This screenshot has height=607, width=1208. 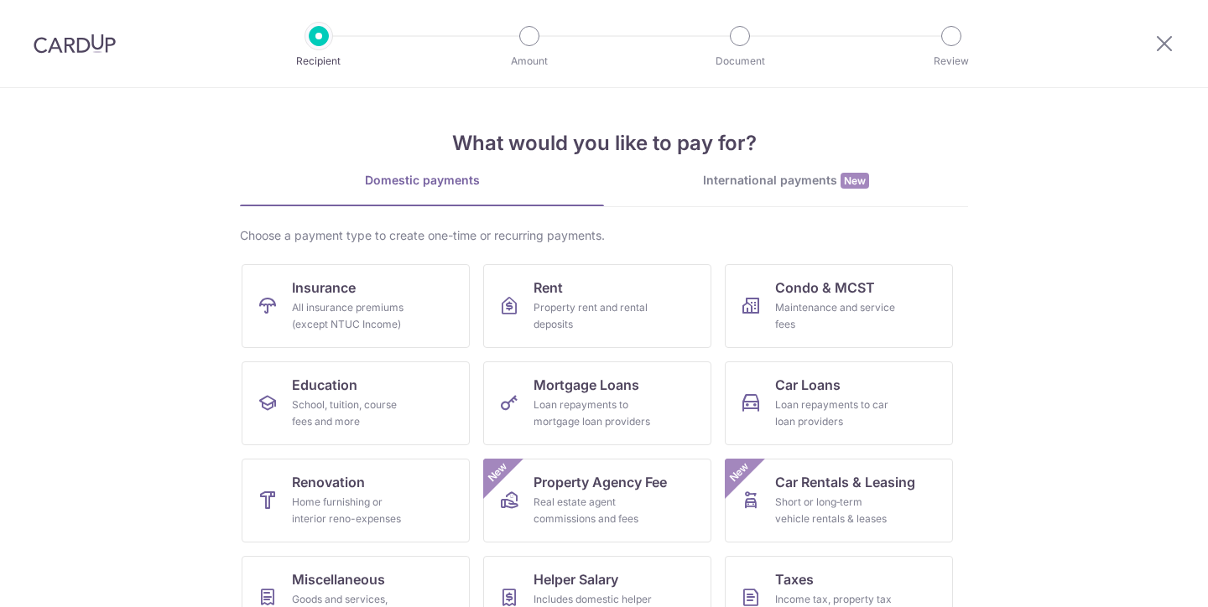 What do you see at coordinates (352, 511) in the screenshot?
I see `div: Home furnishing or interior reno-expenses` at bounding box center [352, 511].